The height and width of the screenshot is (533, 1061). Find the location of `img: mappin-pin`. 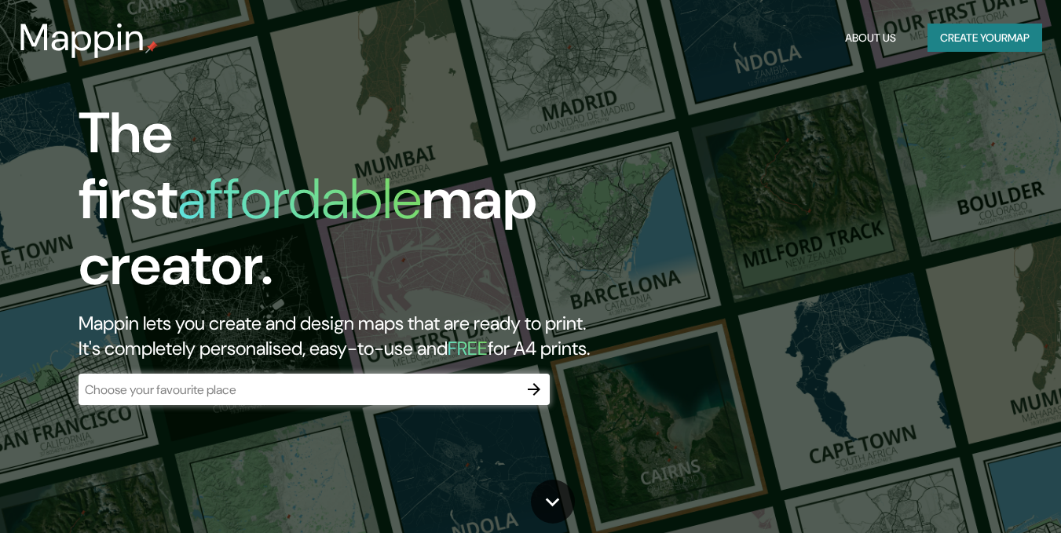

img: mappin-pin is located at coordinates (152, 47).